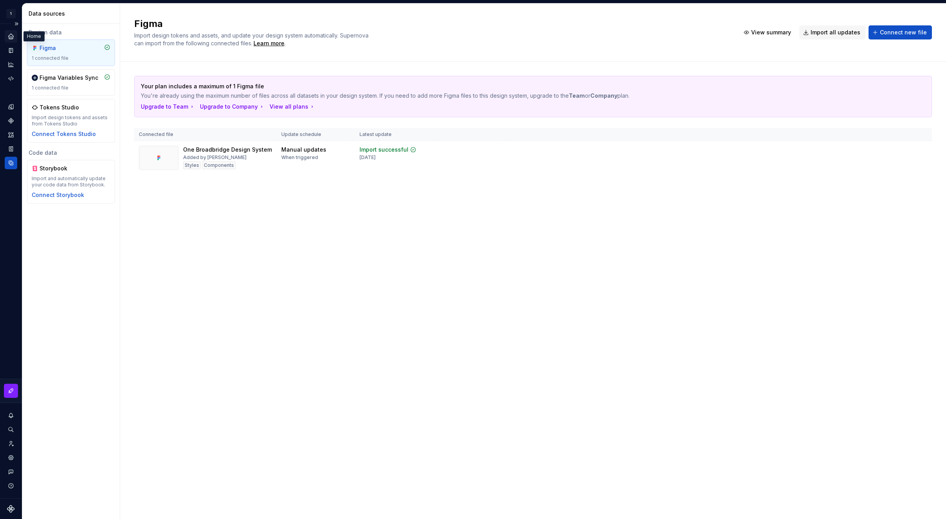 This screenshot has height=519, width=946. I want to click on span: Import design tokens and assets, and update your design system automatically. Supernova can impor..., so click(252, 39).